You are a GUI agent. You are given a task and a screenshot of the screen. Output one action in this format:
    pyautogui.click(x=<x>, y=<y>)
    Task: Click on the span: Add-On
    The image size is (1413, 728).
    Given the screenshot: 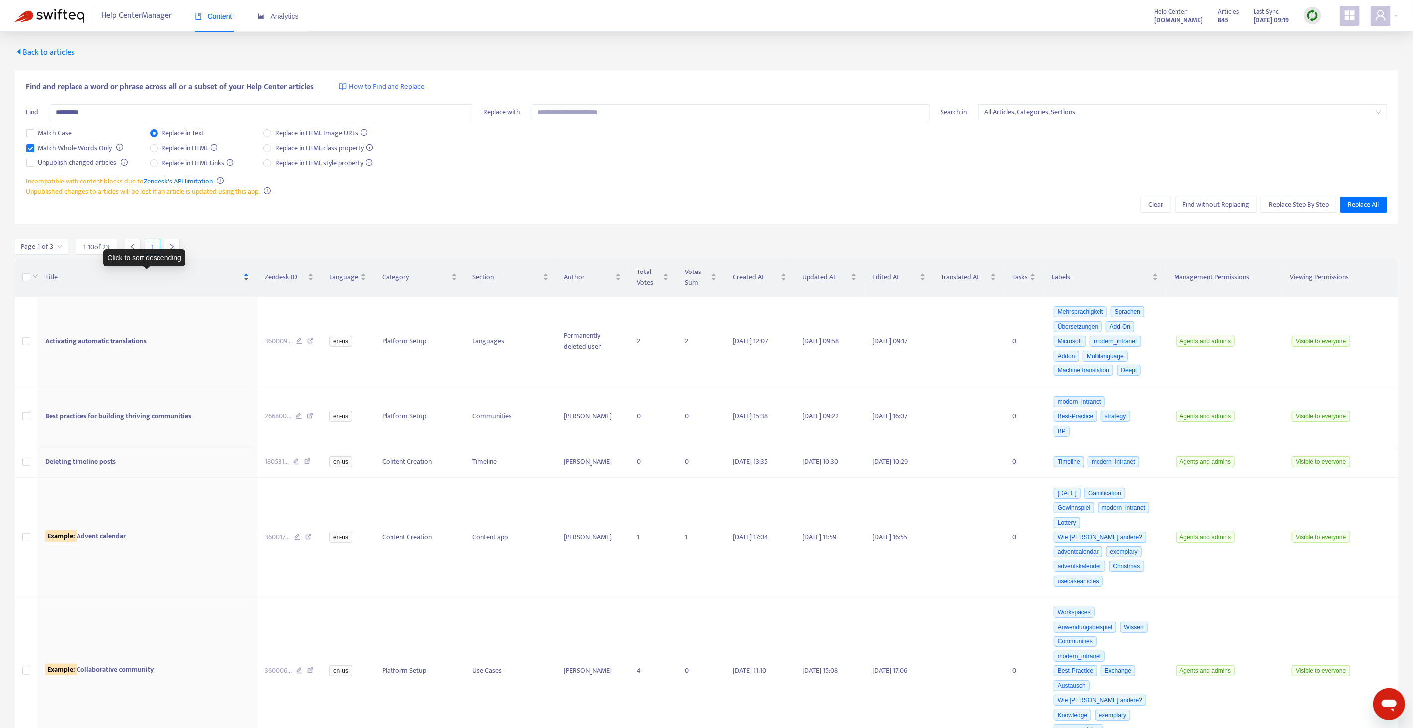 What is the action you would take?
    pyautogui.click(x=1120, y=327)
    